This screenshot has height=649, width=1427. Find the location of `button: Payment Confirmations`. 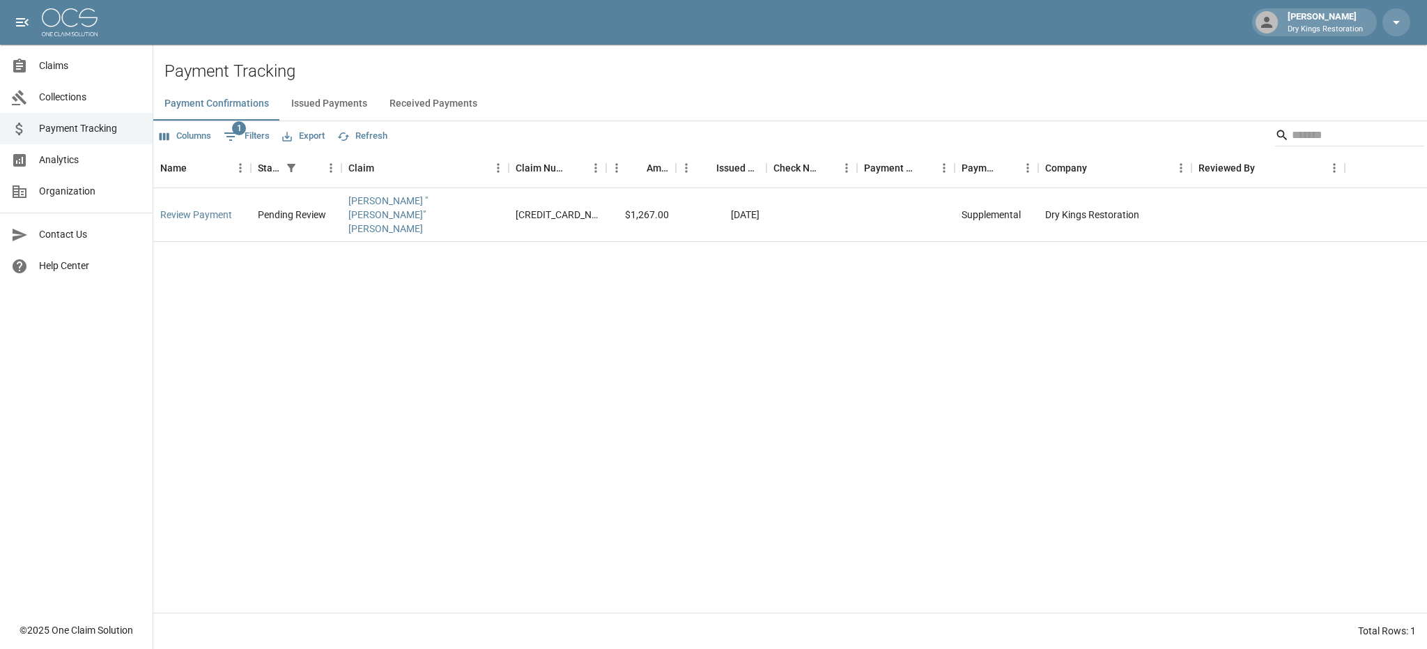

button: Payment Confirmations is located at coordinates (217, 104).